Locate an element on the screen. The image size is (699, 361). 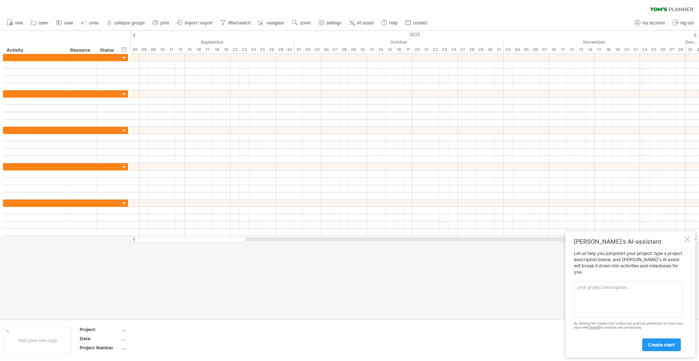
div: Friday, 24 October 2025 is located at coordinates (453, 50).